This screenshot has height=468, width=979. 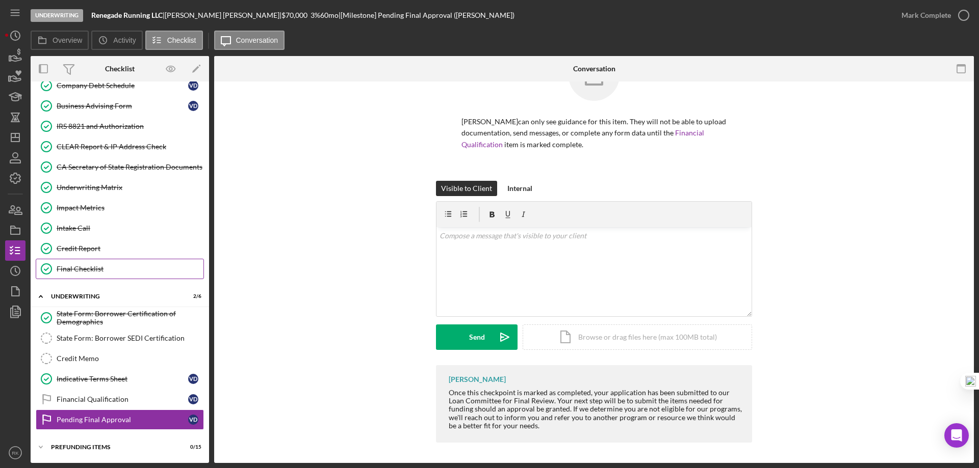 What do you see at coordinates (122, 86) in the screenshot?
I see `div: Company Debt Schedule` at bounding box center [122, 86].